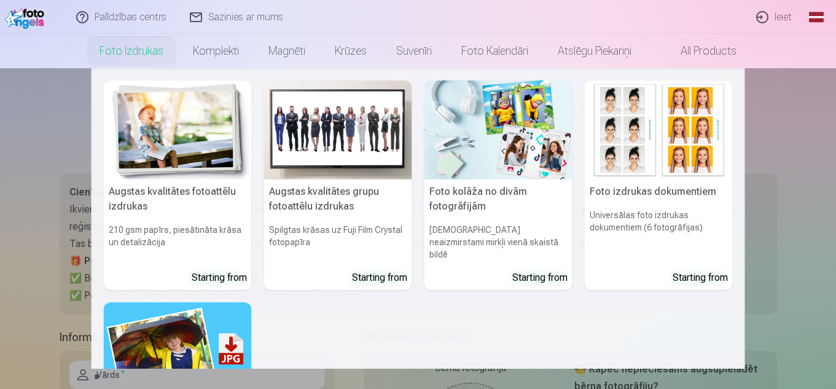  What do you see at coordinates (178, 199) in the screenshot?
I see `h5: Augstas kvalitātes fotoattēlu izdrukas` at bounding box center [178, 199].